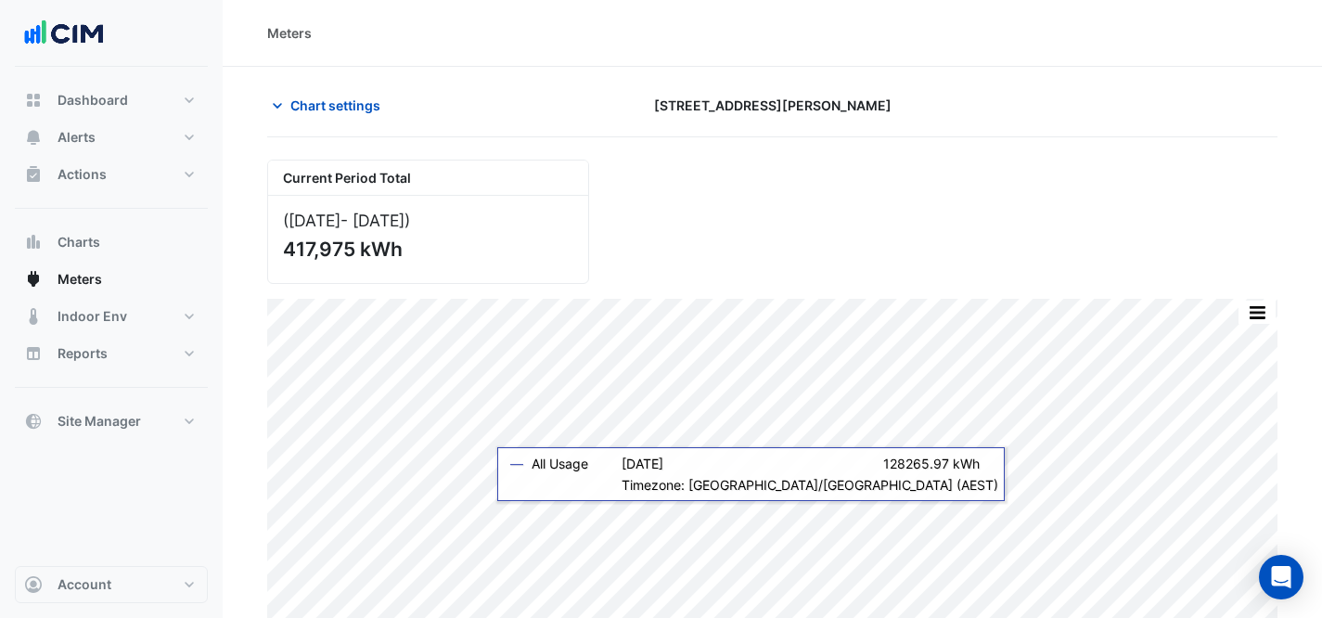 This screenshot has width=1322, height=618. I want to click on div: Current Period Total, so click(428, 178).